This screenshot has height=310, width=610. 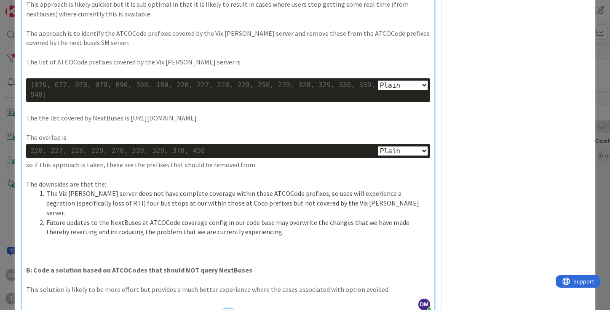 I want to click on div: [076, 077, 078, 079, 090, 100, 180, 220, 227, 228, 229, 250, 270, 320, 329, 330, 339, 370, 450, 940], so click(x=228, y=90).